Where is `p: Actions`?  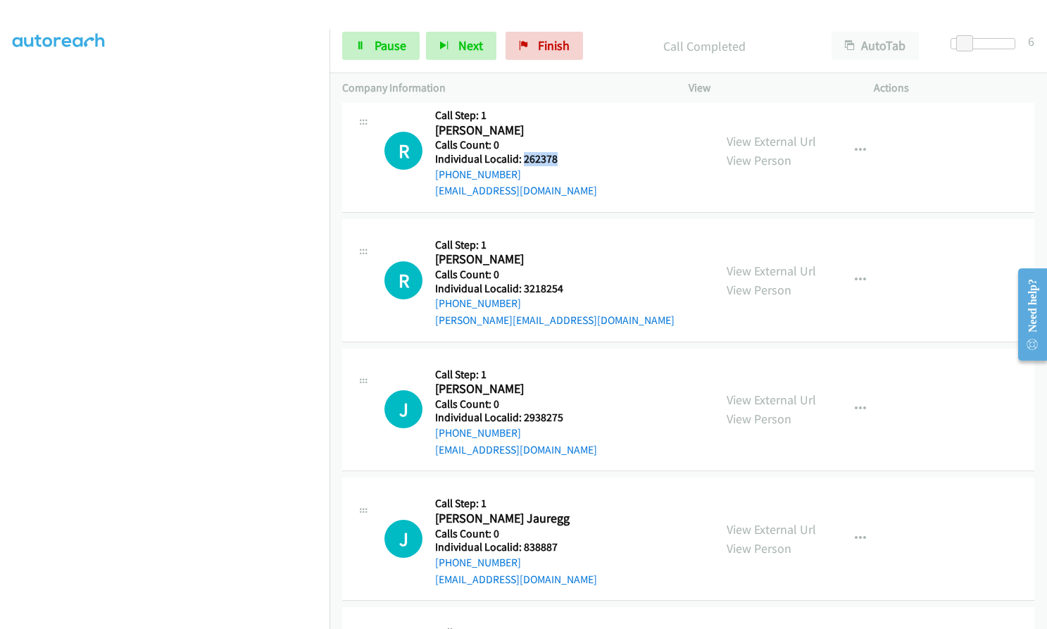
p: Actions is located at coordinates (954, 88).